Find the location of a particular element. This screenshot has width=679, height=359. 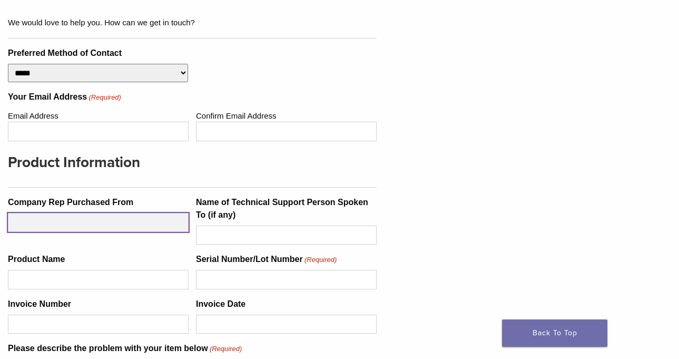

label: Invoice Date is located at coordinates (221, 304).